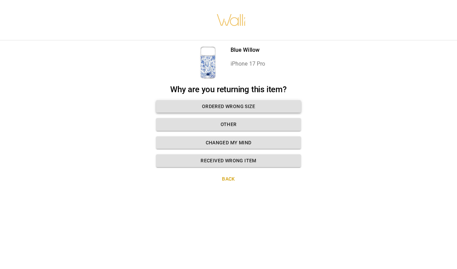 Image resolution: width=457 pixels, height=269 pixels. What do you see at coordinates (228, 142) in the screenshot?
I see `button: Changed my mind` at bounding box center [228, 142].